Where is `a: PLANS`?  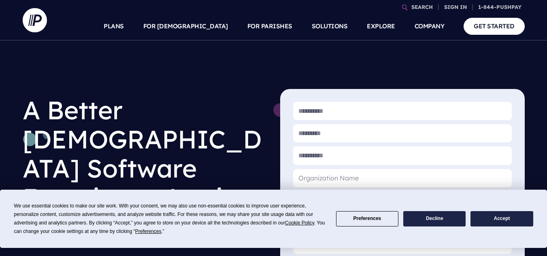 a: PLANS is located at coordinates (114, 26).